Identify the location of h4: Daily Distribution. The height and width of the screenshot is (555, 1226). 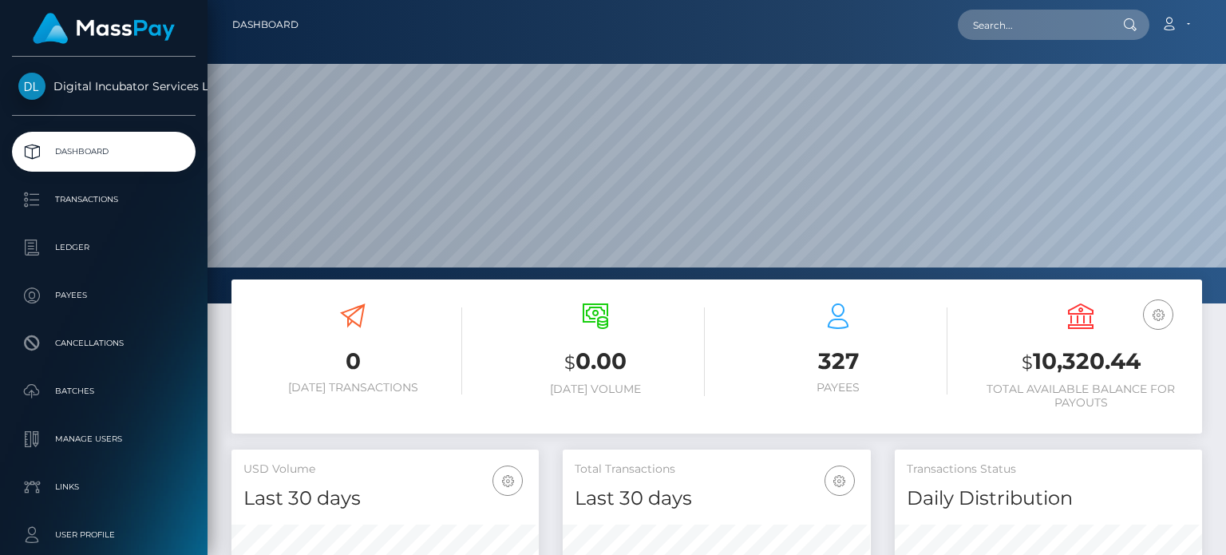
(1048, 498).